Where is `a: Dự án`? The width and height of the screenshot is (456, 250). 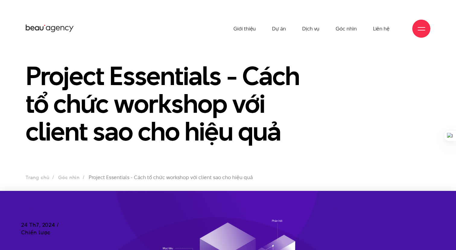
a: Dự án is located at coordinates (279, 29).